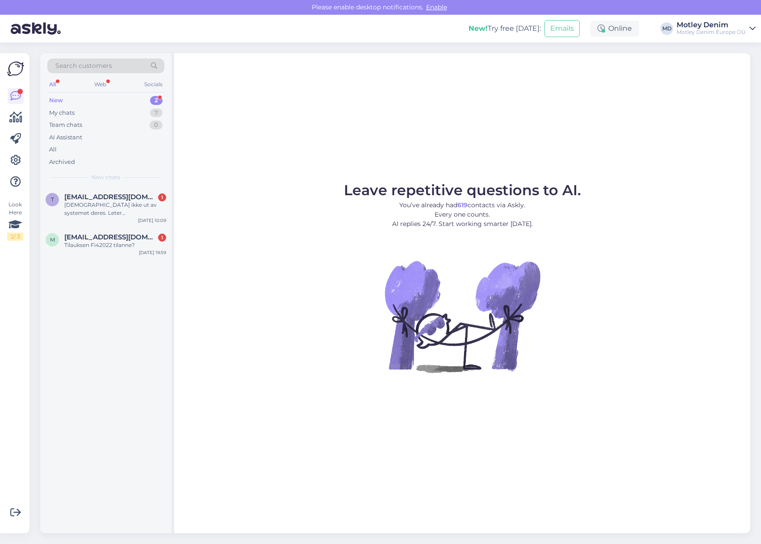 This screenshot has width=761, height=544. Describe the element at coordinates (711, 25) in the screenshot. I see `div: Motley Denim` at that location.